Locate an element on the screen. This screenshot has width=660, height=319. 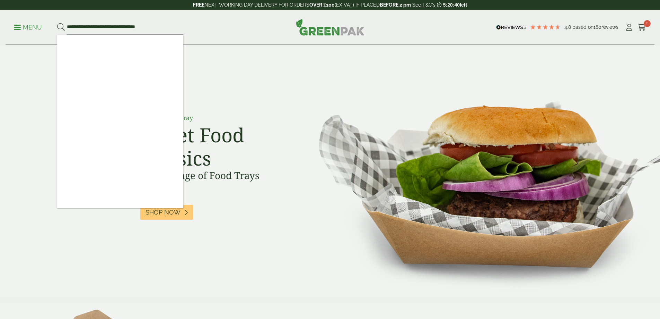
div: 4.78 Stars is located at coordinates (546, 27).